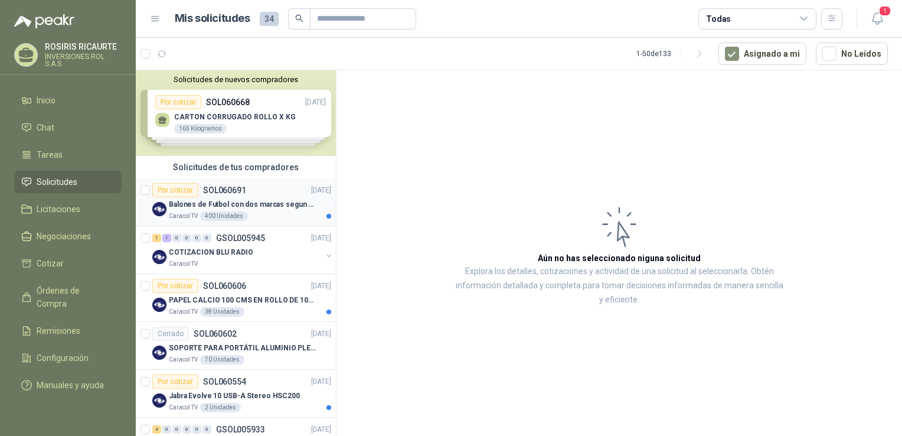  Describe the element at coordinates (619, 258) in the screenshot. I see `h3: Aún no has seleccionado niguna solicitud` at that location.